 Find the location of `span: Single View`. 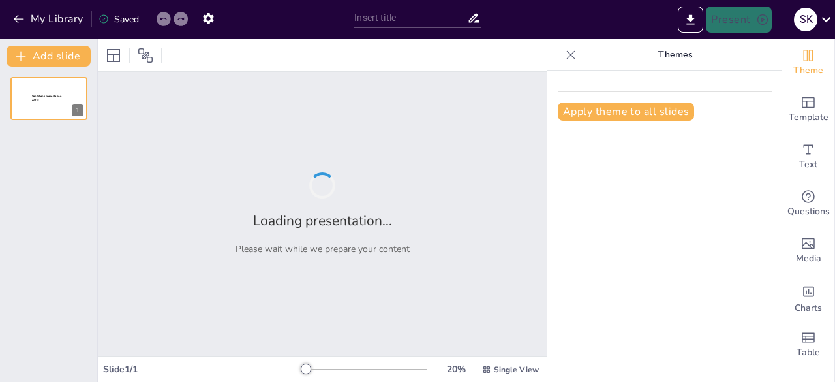

span: Single View is located at coordinates (516, 369).